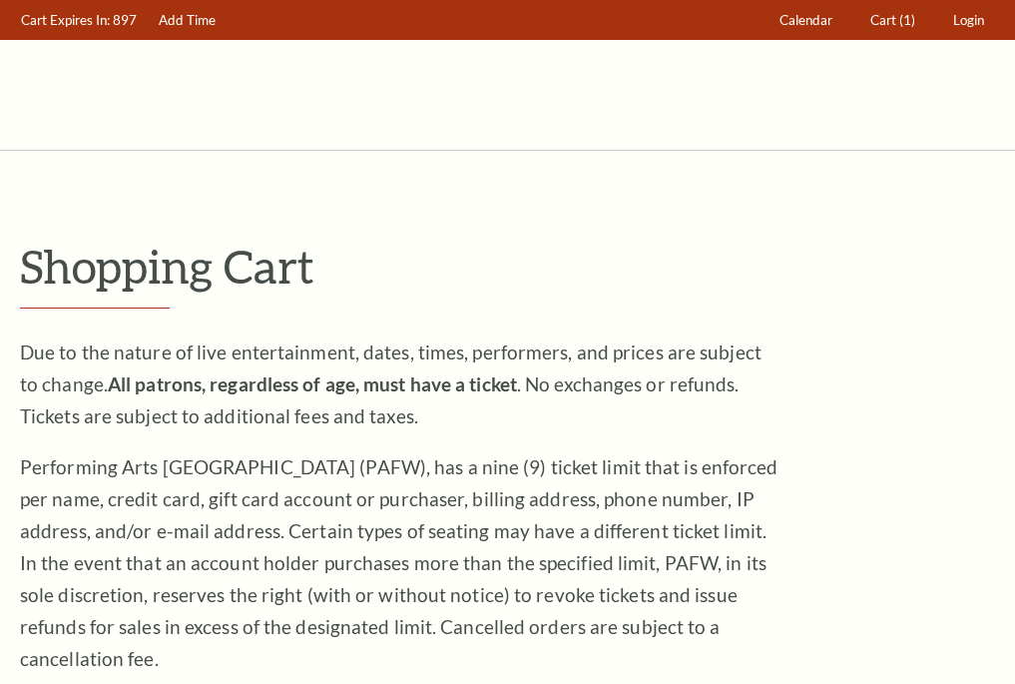 This screenshot has width=1015, height=684. I want to click on a: Add Time, so click(188, 20).